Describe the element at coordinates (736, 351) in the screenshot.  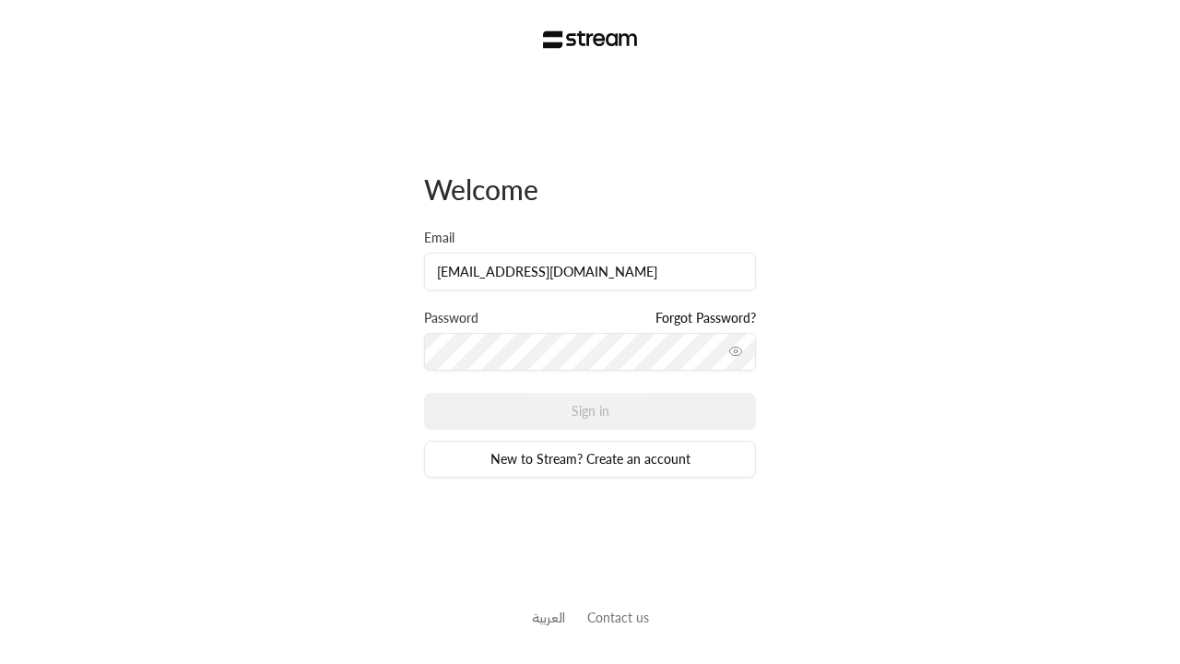
I see `button: toggle password visibility` at that location.